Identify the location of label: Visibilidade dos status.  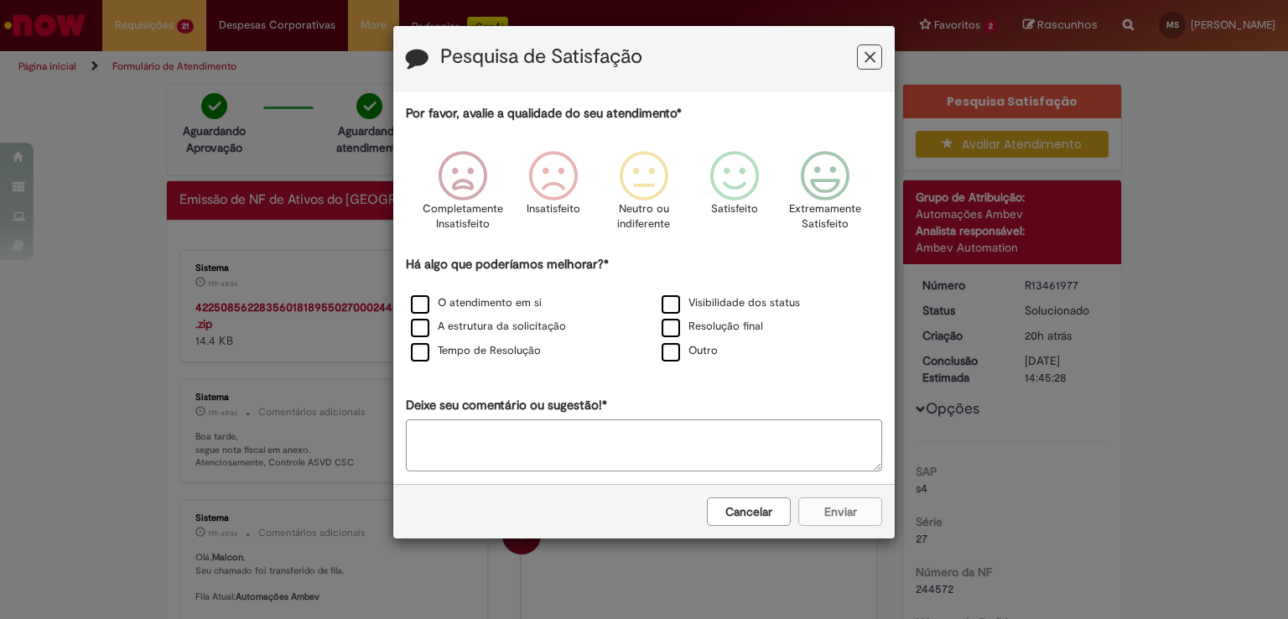
(731, 303).